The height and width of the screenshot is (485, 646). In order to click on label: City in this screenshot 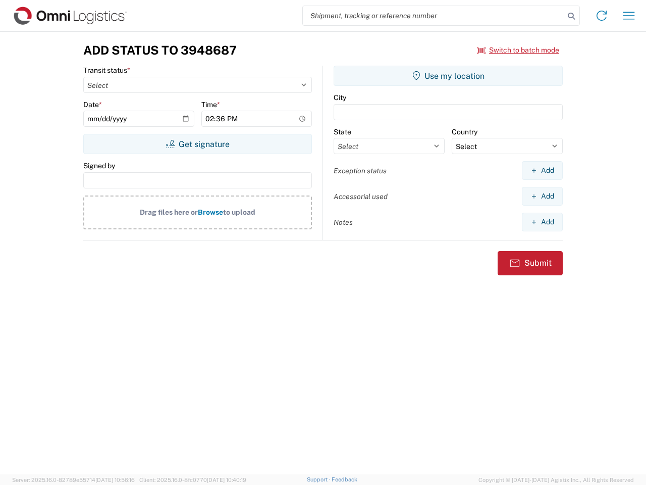, I will do `click(340, 97)`.